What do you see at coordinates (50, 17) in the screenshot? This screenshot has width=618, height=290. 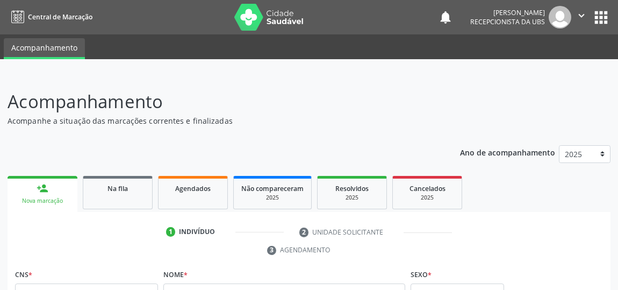 I see `a: Central de Marcação` at bounding box center [50, 17].